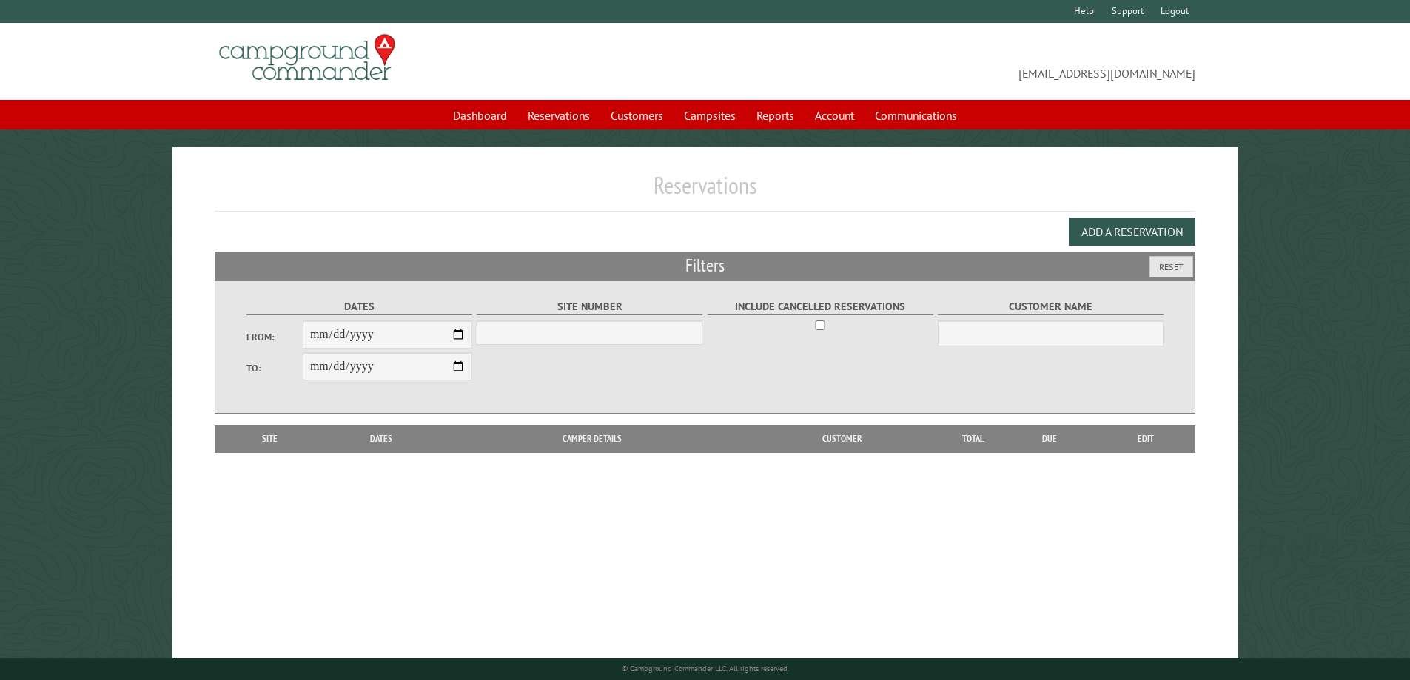 This screenshot has height=680, width=1410. What do you see at coordinates (1171, 267) in the screenshot?
I see `button: Reset` at bounding box center [1171, 267].